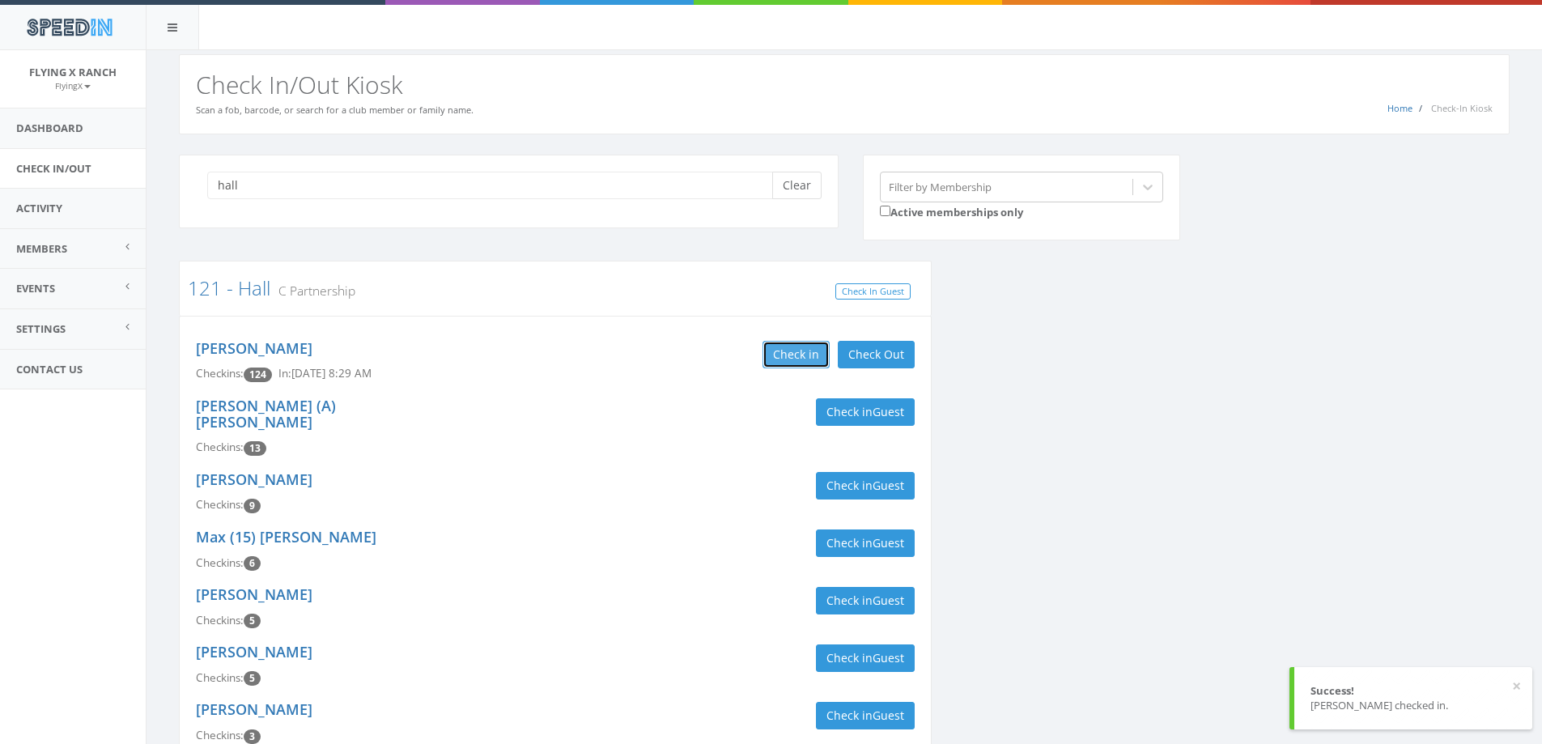  What do you see at coordinates (1413, 690) in the screenshot?
I see `div: Success!` at bounding box center [1413, 690].